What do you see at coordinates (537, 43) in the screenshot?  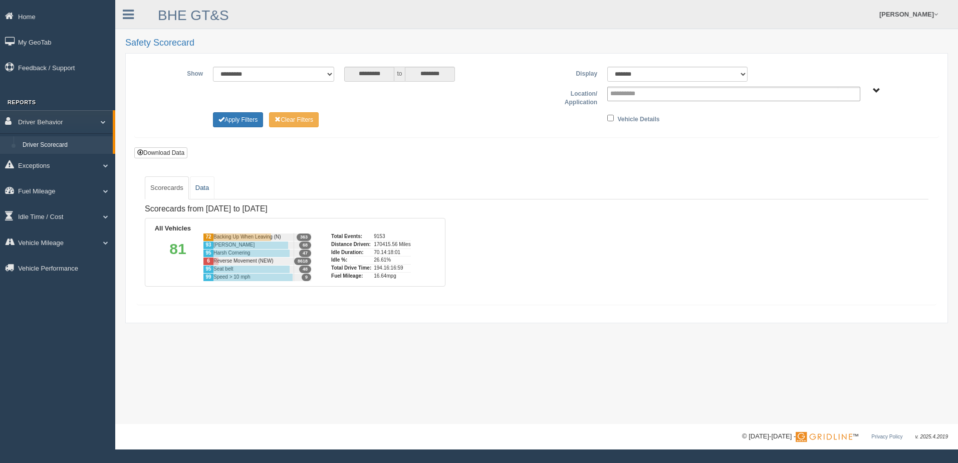 I see `h2: Safety Scorecard` at bounding box center [537, 43].